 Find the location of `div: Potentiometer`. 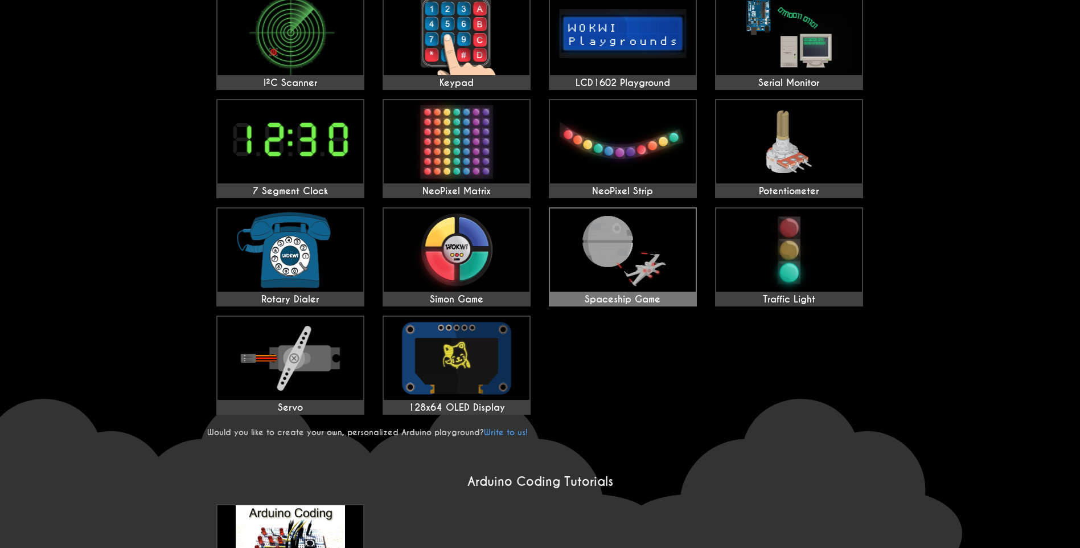

div: Potentiometer is located at coordinates (789, 191).